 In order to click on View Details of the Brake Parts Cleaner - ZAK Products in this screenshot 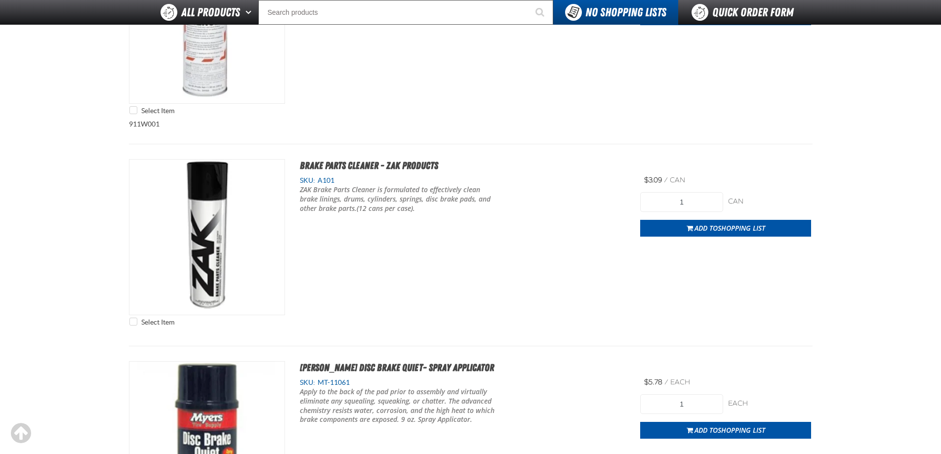, I will do `click(207, 237)`.